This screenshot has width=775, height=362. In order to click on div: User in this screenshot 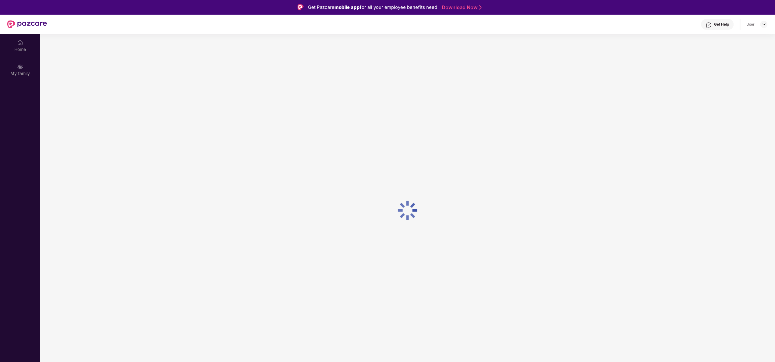, I will do `click(750, 24)`.